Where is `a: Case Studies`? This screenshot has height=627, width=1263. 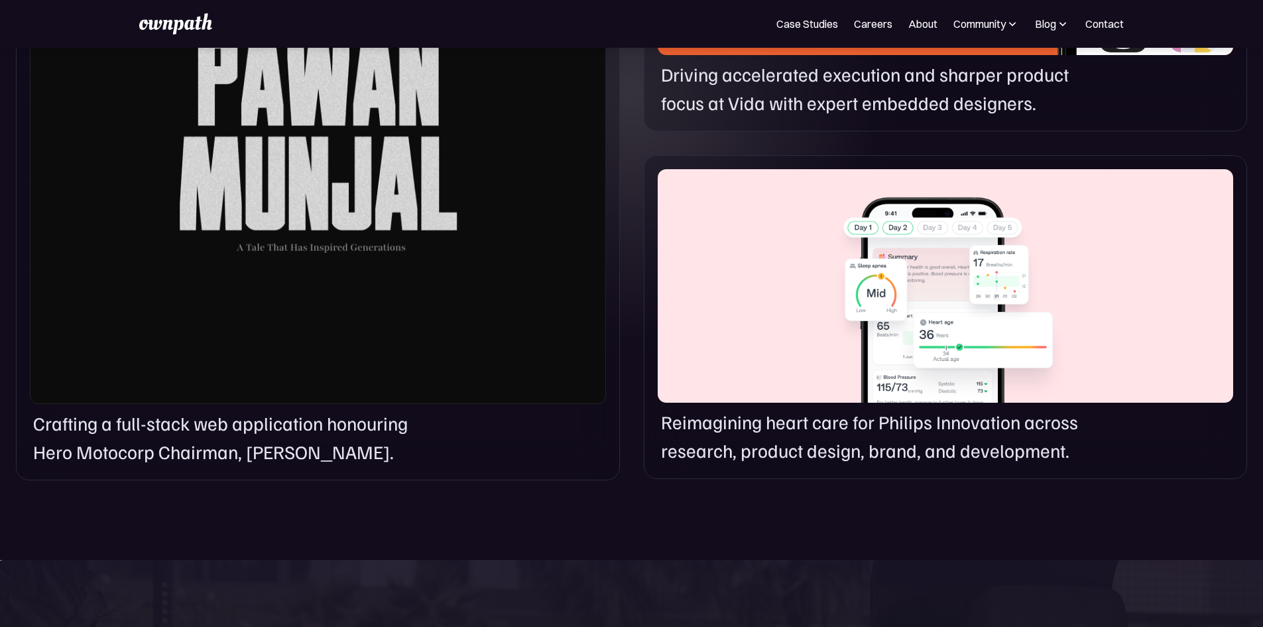 a: Case Studies is located at coordinates (807, 24).